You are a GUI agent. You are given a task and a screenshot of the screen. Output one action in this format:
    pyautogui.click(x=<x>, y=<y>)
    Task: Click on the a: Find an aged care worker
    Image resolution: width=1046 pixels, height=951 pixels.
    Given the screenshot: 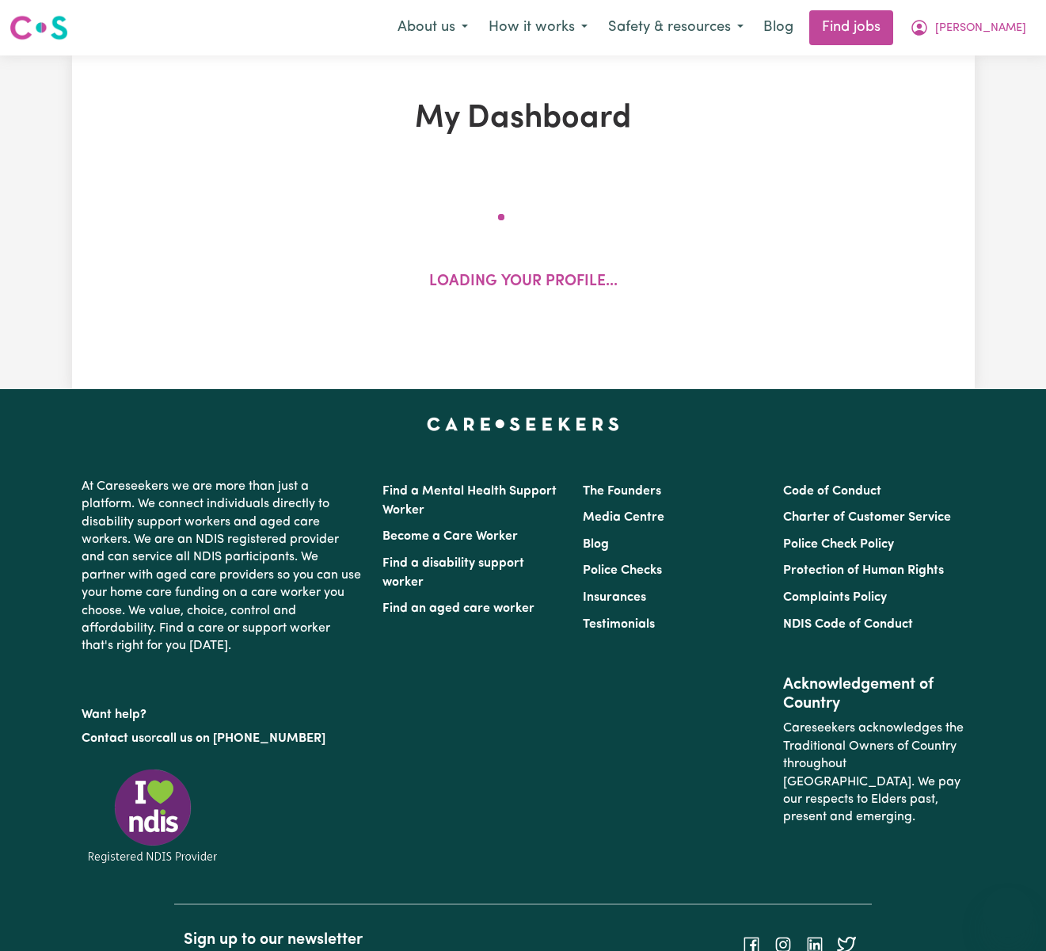 What is the action you would take?
    pyautogui.click(x=459, y=608)
    